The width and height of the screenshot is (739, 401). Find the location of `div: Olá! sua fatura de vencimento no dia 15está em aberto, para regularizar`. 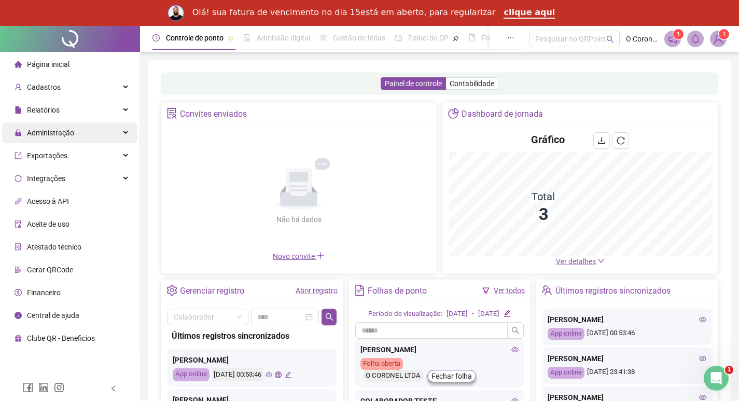

div: Olá! sua fatura de vencimento no dia 15está em aberto, para regularizar is located at coordinates (344, 12).